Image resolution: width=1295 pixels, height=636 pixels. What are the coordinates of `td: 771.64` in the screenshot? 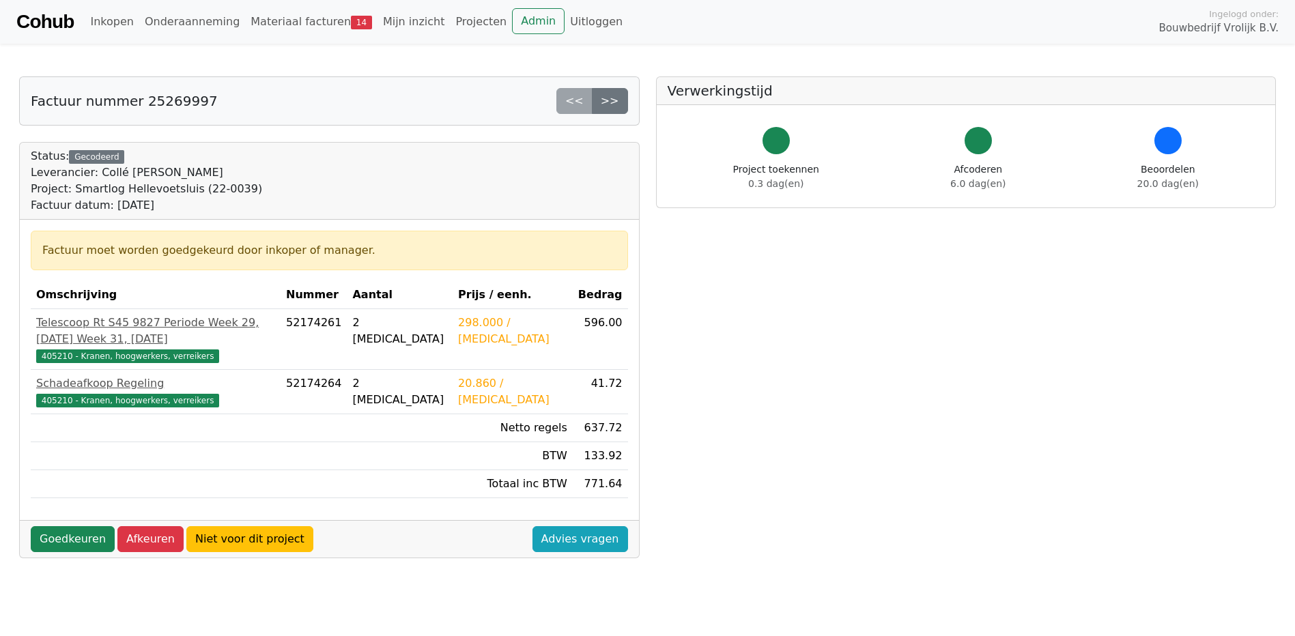 It's located at (600, 484).